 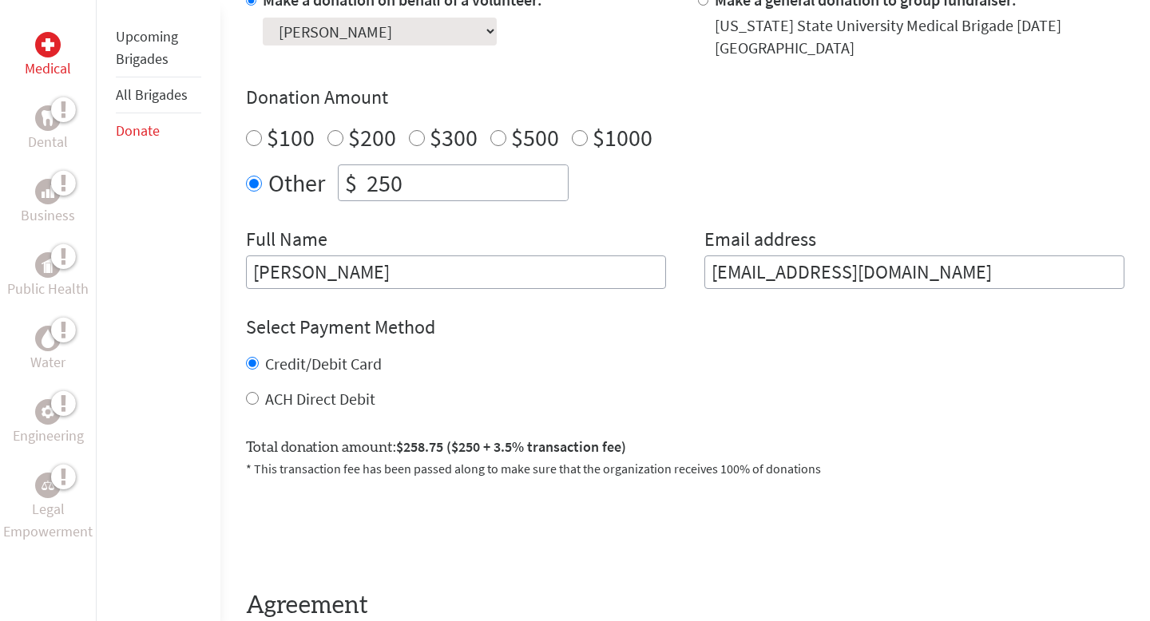 What do you see at coordinates (685, 469) in the screenshot?
I see `p: * This transaction fee has been passed along to make sure that the organization receives 100% of ...` at bounding box center [685, 469].